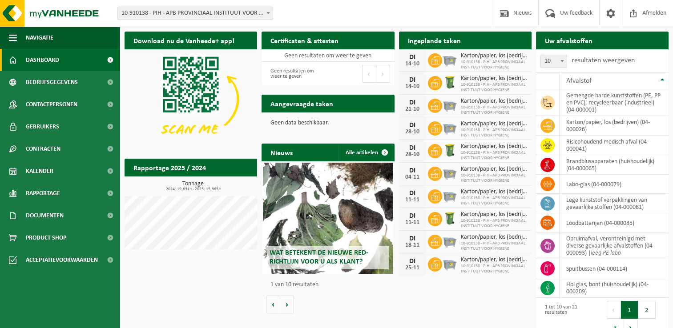 This screenshot has width=673, height=328. What do you see at coordinates (647, 310) in the screenshot?
I see `button: 2` at bounding box center [647, 310].